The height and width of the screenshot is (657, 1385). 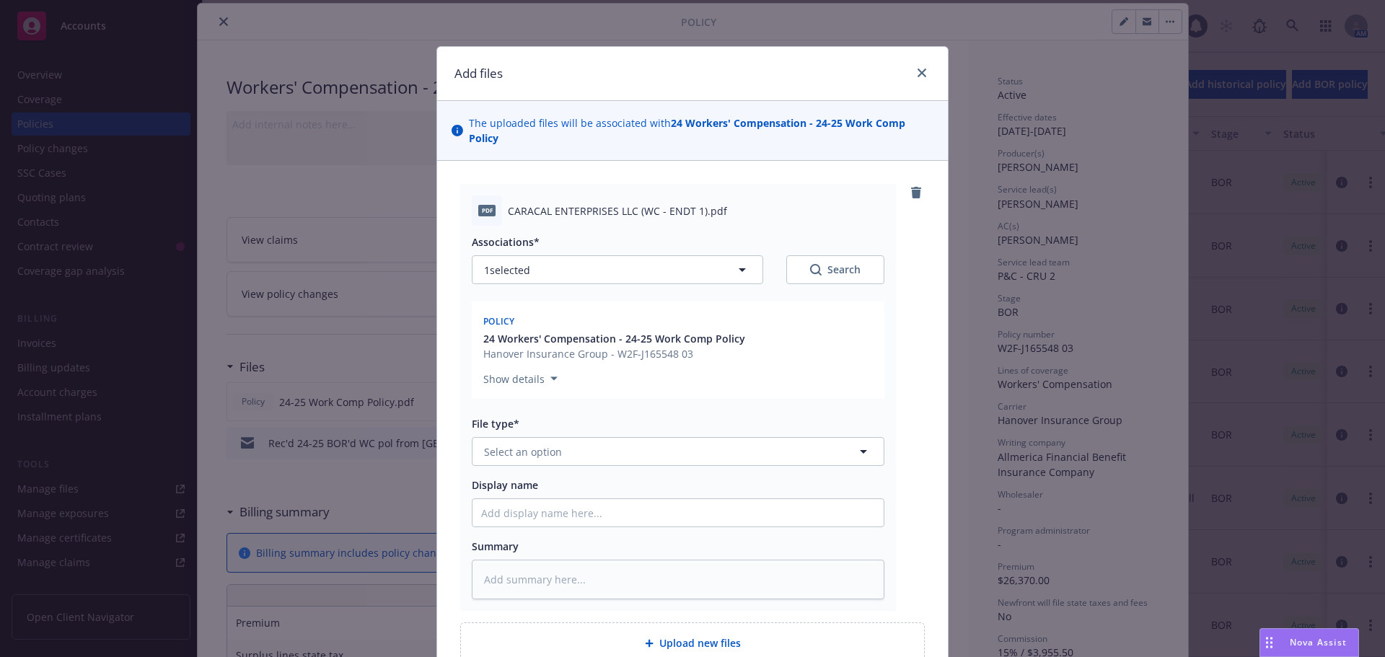 What do you see at coordinates (505, 485) in the screenshot?
I see `span: Display name` at bounding box center [505, 485].